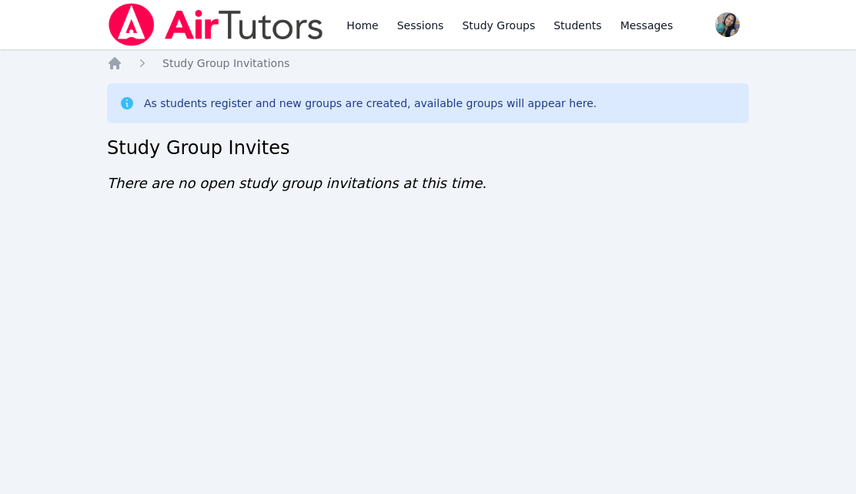 The image size is (856, 494). I want to click on nav: Breadcrumb, so click(428, 63).